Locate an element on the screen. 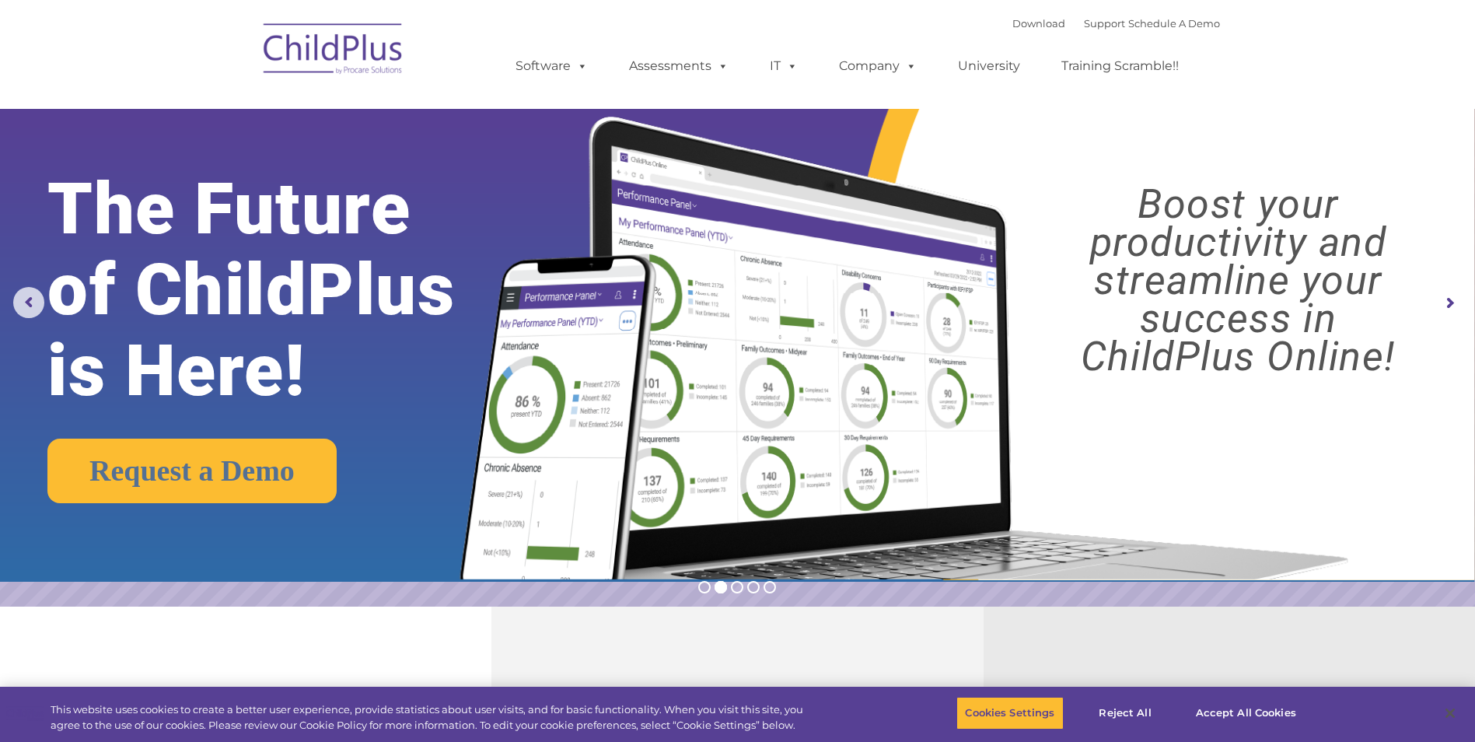 This screenshot has width=1475, height=742. a: Download is located at coordinates (1039, 23).